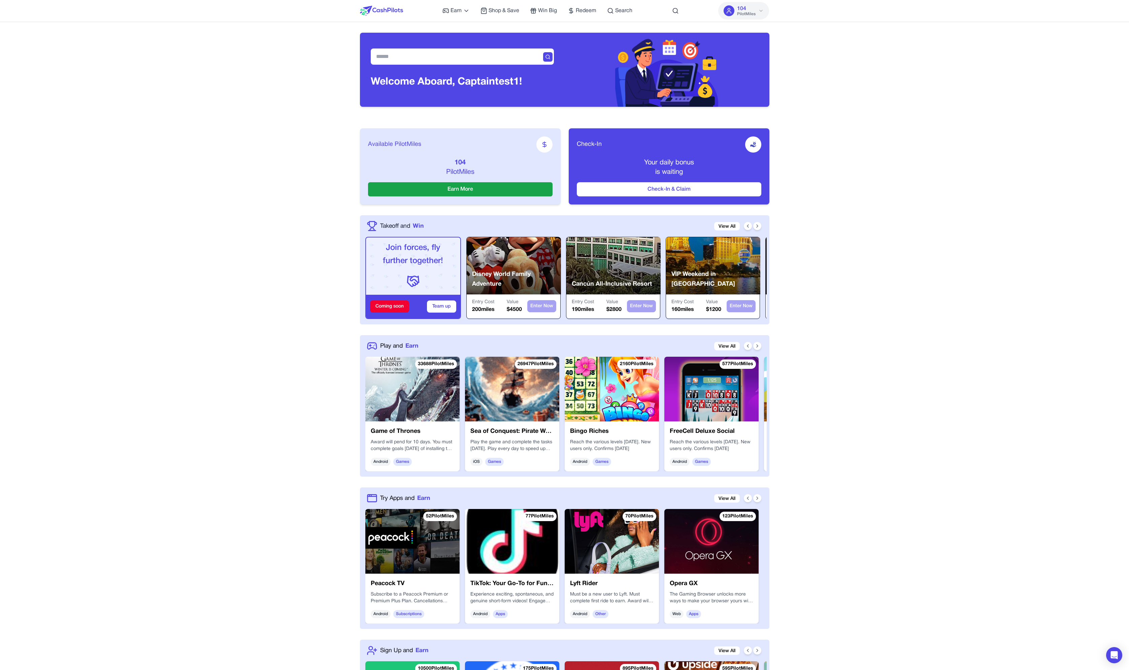 The image size is (1129, 670). Describe the element at coordinates (391, 346) in the screenshot. I see `span: Play and` at that location.